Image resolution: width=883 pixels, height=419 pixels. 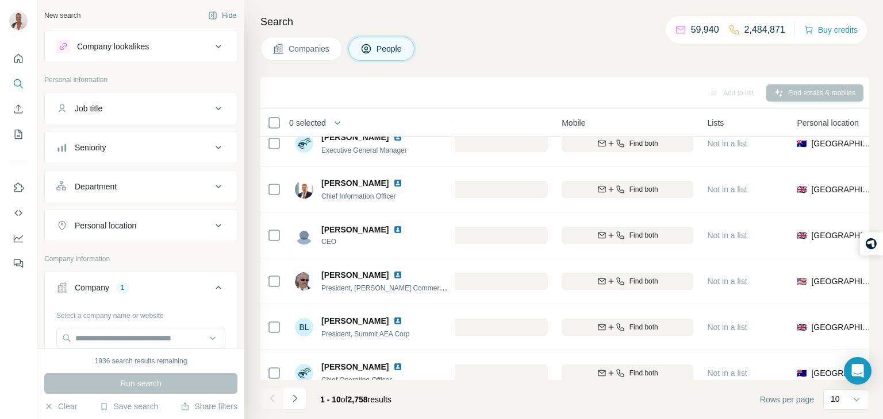 What do you see at coordinates (359, 196) in the screenshot?
I see `span: Chief Information Officer` at bounding box center [359, 196].